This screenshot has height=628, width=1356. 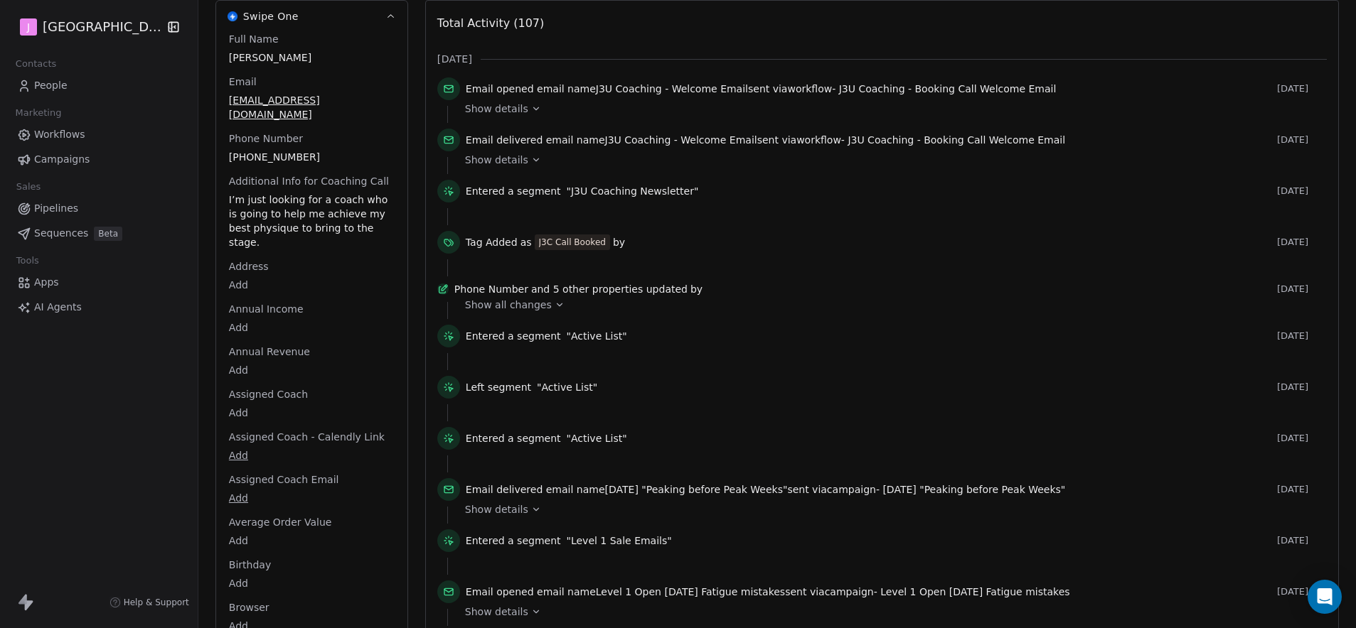 What do you see at coordinates (572, 242) in the screenshot?
I see `div: J3C Call Booked` at bounding box center [572, 242].